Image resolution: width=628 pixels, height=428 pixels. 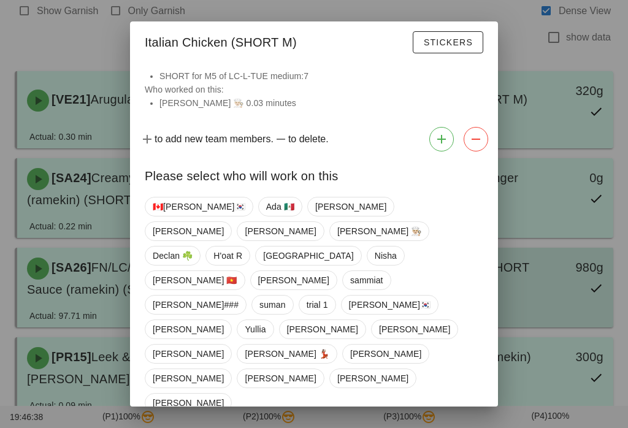 I want to click on span: Ada 🇲🇽, so click(x=280, y=207).